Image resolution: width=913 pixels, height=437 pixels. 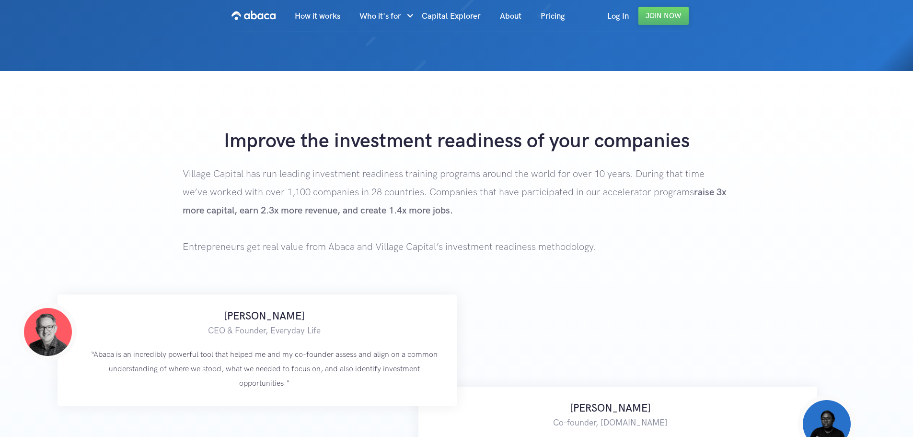 What do you see at coordinates (264, 331) in the screenshot?
I see `h3: CEO & Founder, Everyday Life` at bounding box center [264, 331].